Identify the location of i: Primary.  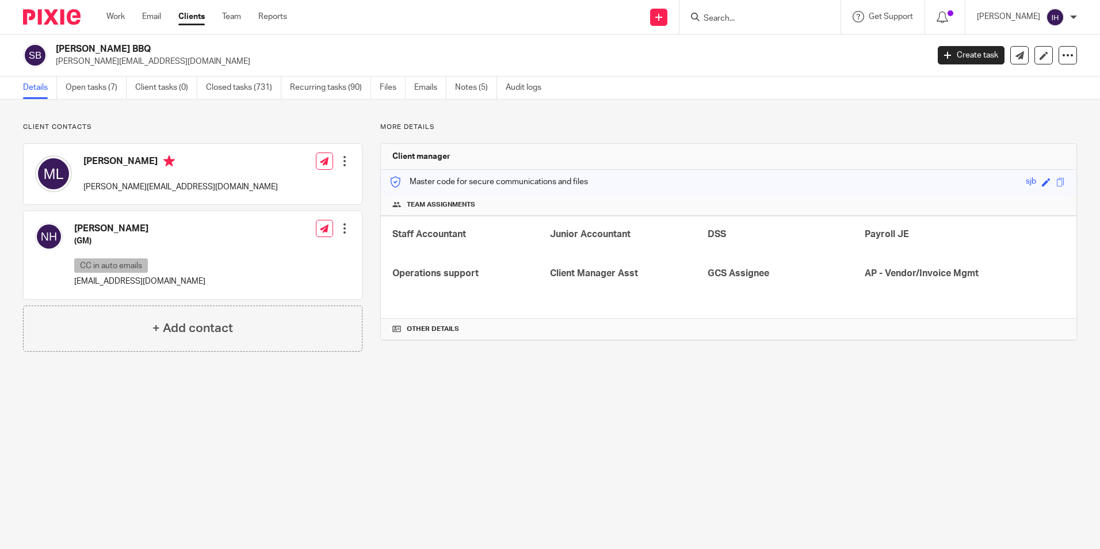
(169, 161).